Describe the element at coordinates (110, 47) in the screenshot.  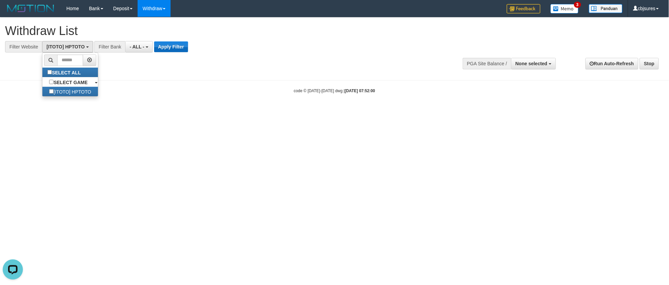
I see `div: Filter Bank` at that location.